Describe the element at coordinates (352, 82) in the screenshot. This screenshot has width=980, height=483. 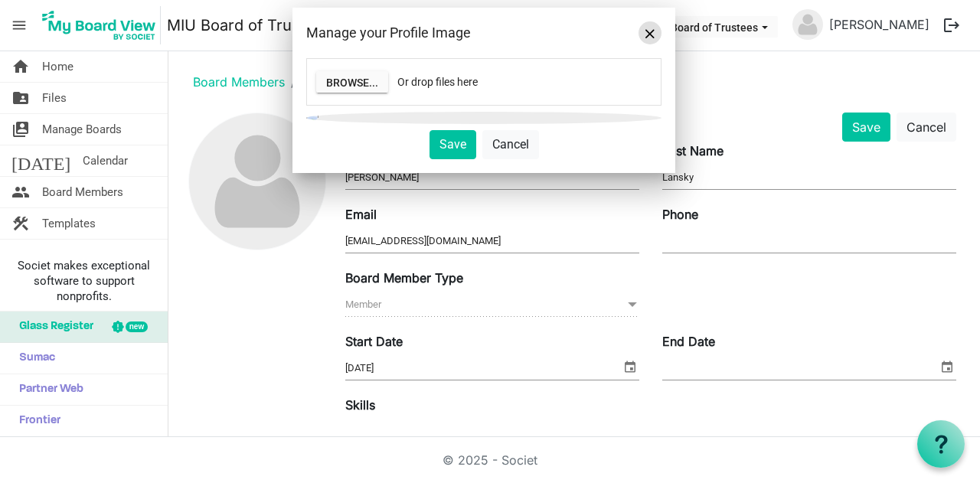
I see `button: Browse...` at that location.